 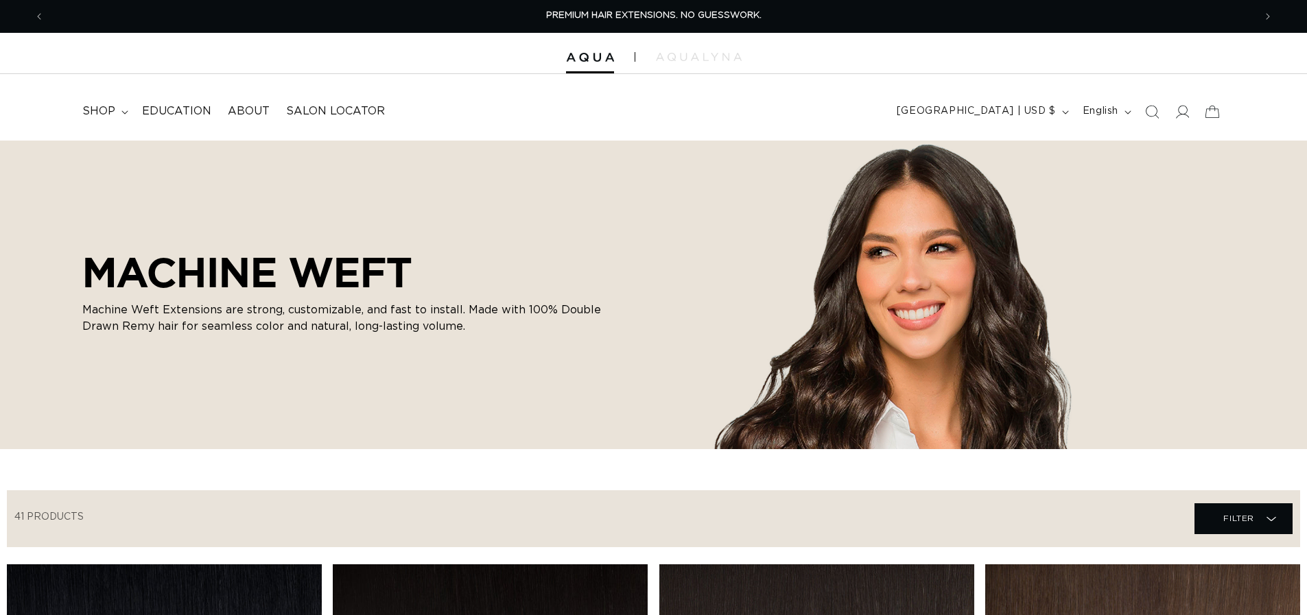 I want to click on span: Salon Locator, so click(x=335, y=111).